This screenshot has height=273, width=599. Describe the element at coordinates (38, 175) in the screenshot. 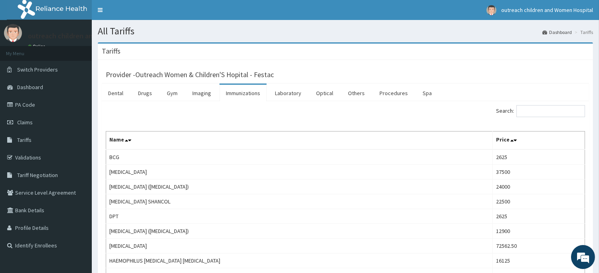

I see `span: Tariff Negotiation` at that location.